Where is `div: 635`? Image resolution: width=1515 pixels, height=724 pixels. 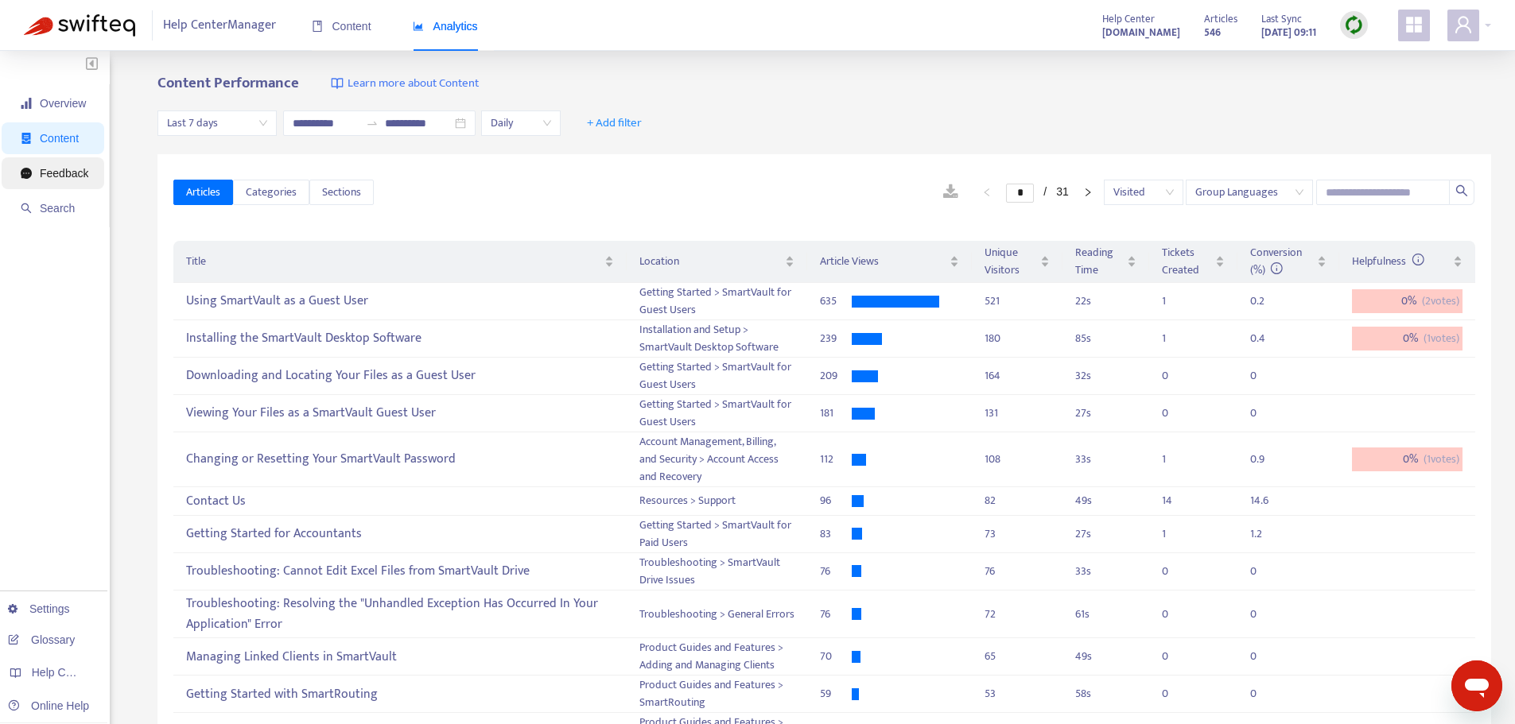 div: 635 is located at coordinates (836, 301).